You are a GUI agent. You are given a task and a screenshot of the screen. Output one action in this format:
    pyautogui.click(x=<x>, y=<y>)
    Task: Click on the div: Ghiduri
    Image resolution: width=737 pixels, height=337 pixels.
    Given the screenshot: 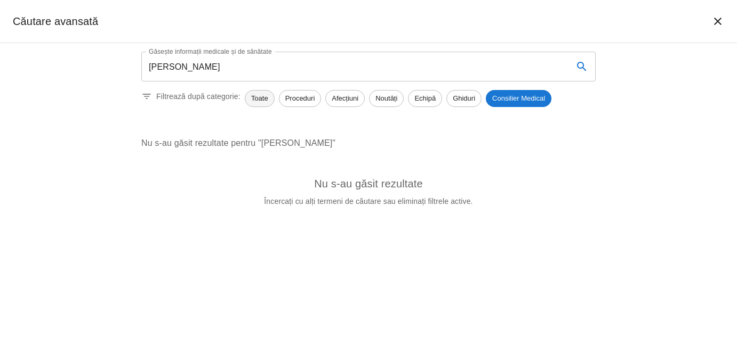 What is the action you would take?
    pyautogui.click(x=464, y=99)
    